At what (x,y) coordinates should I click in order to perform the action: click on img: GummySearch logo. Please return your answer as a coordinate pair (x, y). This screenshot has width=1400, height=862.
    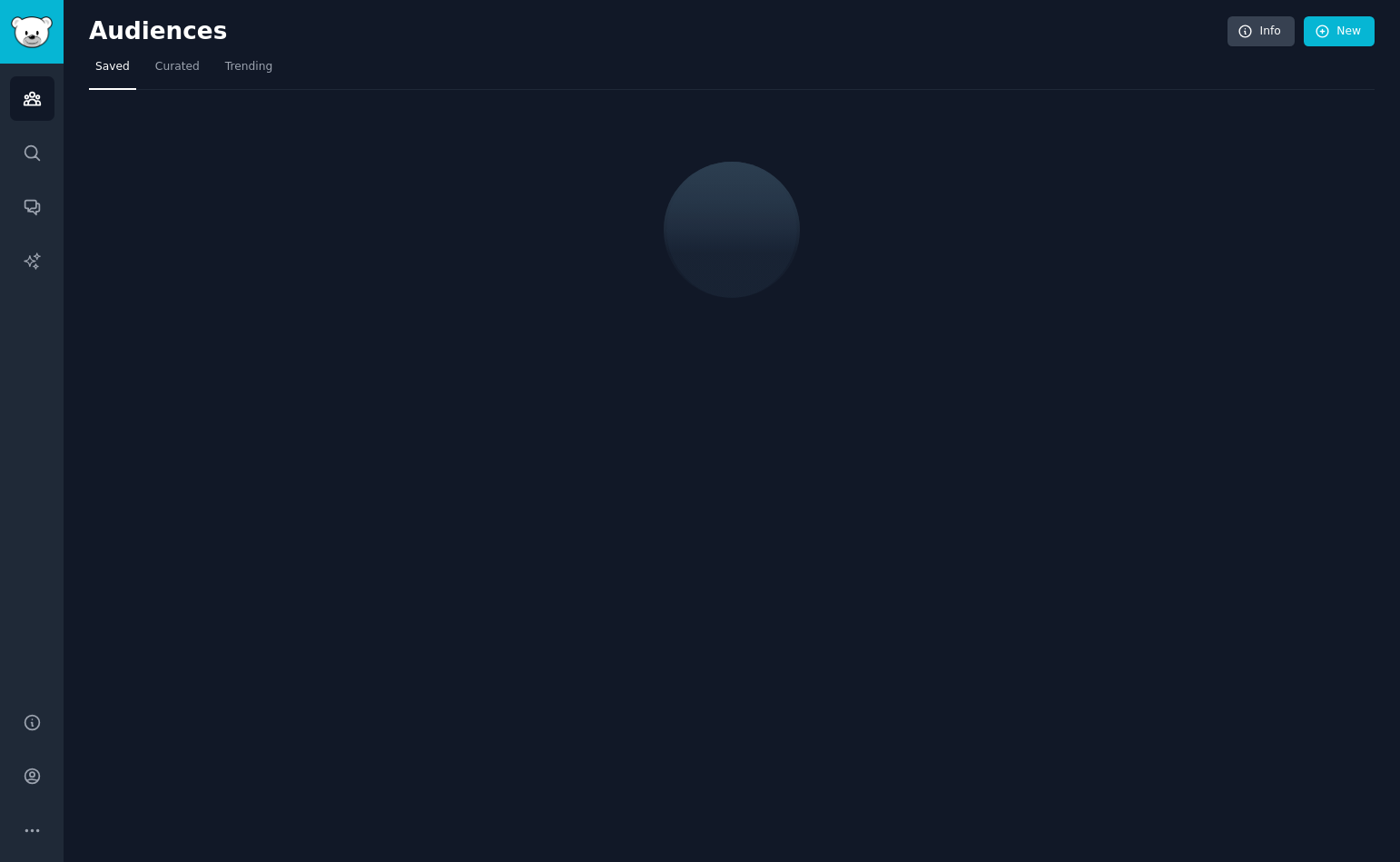
    Looking at the image, I should click on (32, 32).